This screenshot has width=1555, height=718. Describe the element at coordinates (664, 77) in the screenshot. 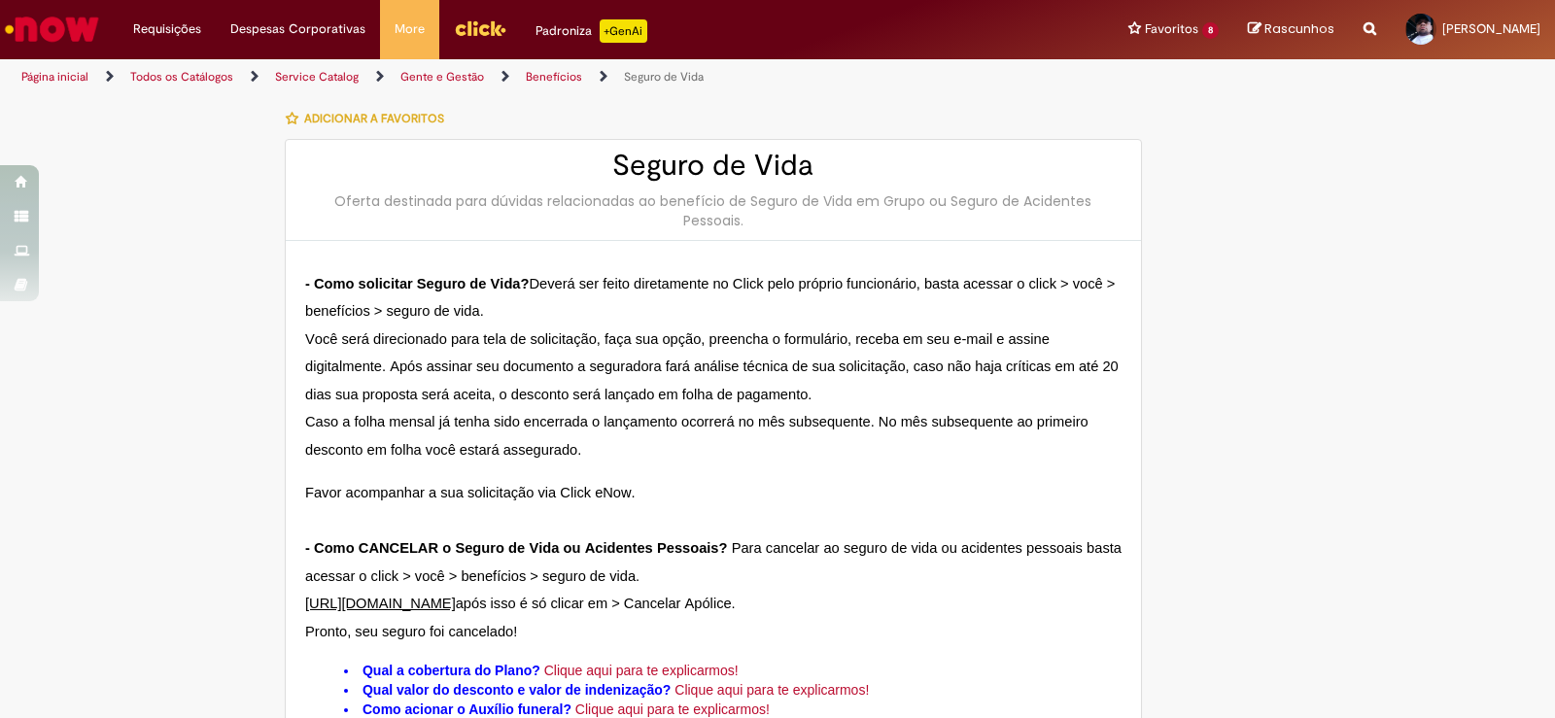

I see `a: Seguro de Vida` at that location.